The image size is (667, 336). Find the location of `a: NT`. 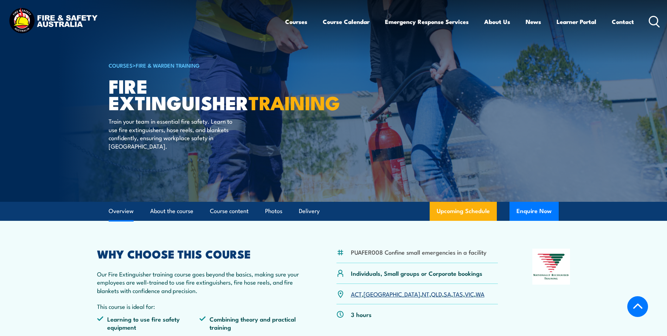

a: NT is located at coordinates (426, 293).